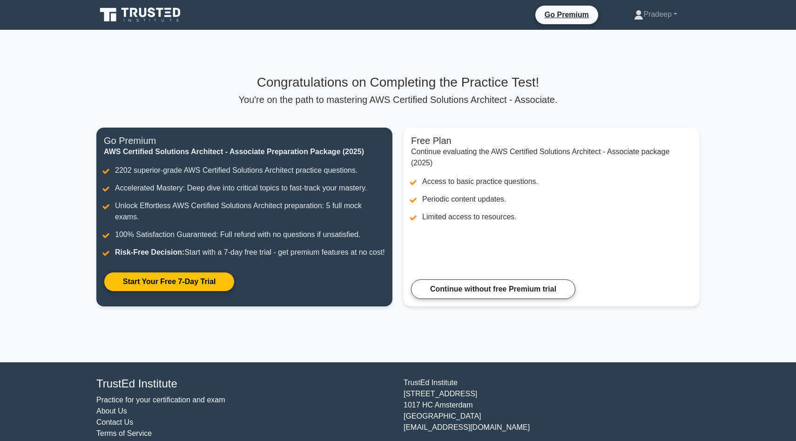 The image size is (796, 441). I want to click on a: Contact Us, so click(115, 422).